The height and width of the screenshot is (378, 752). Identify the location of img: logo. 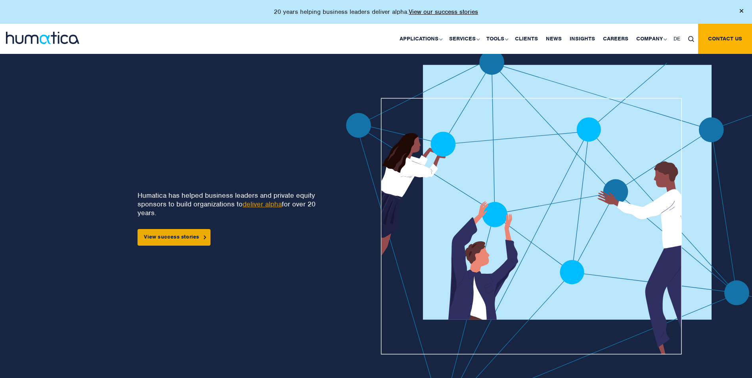
(42, 38).